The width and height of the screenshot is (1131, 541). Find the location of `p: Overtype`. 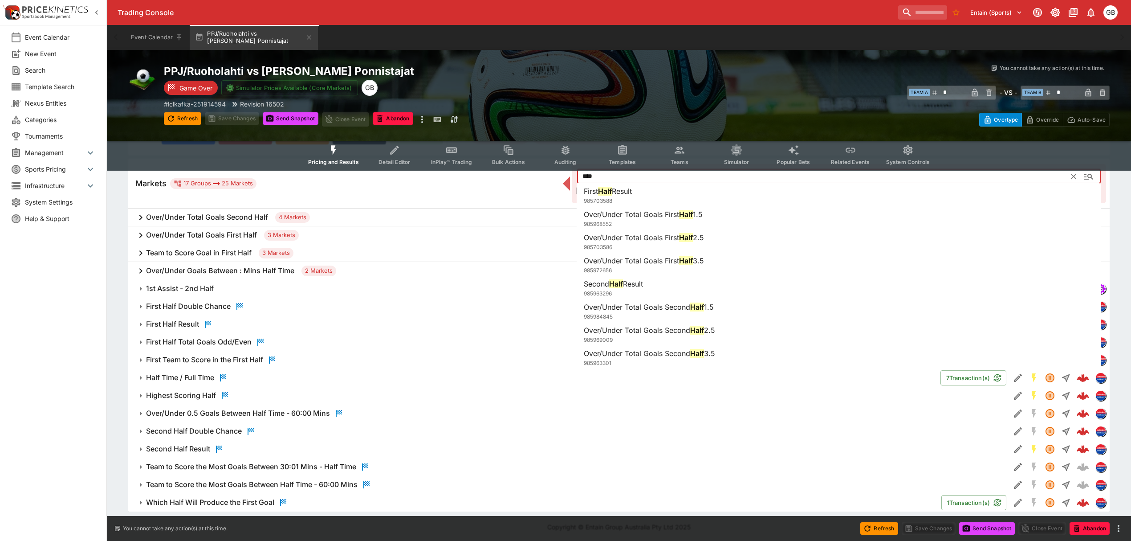

p: Overtype is located at coordinates (1006, 119).